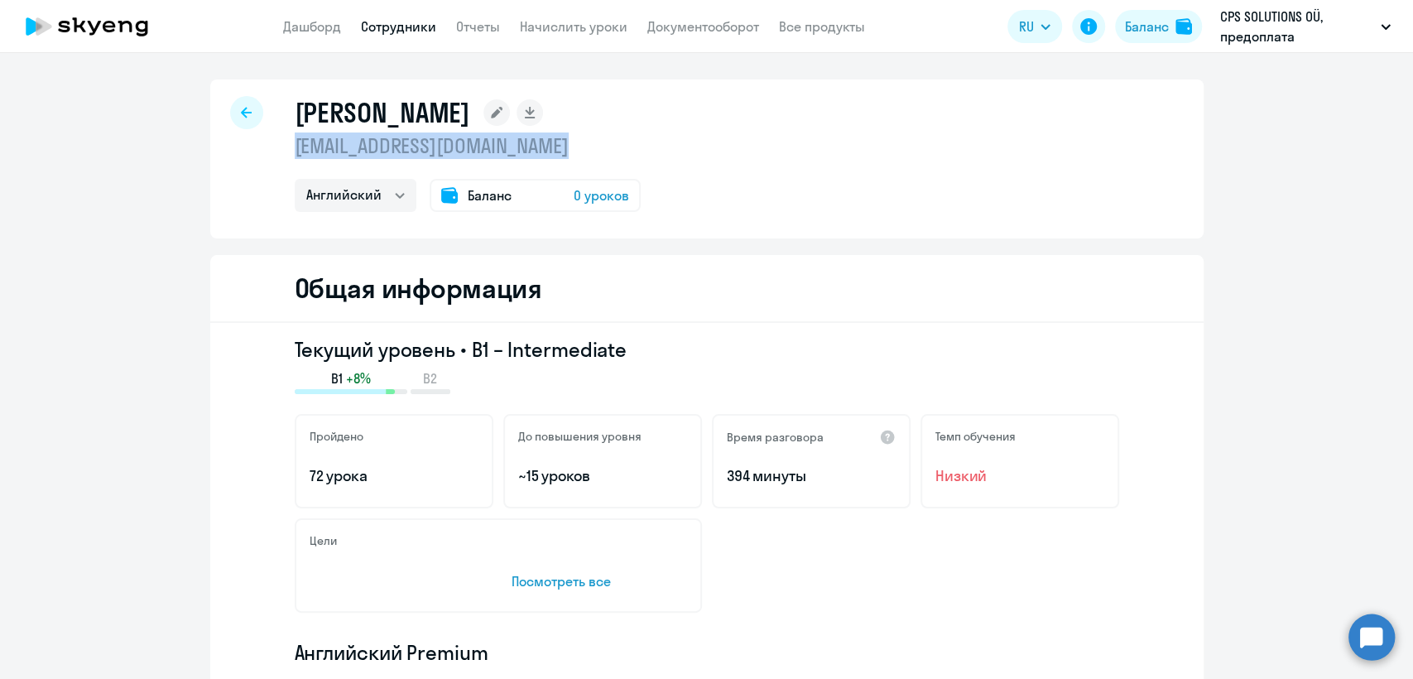  What do you see at coordinates (1306, 26) in the screenshot?
I see `button: CPS SOLUTIONS OÜ, предоплата` at bounding box center [1306, 26].